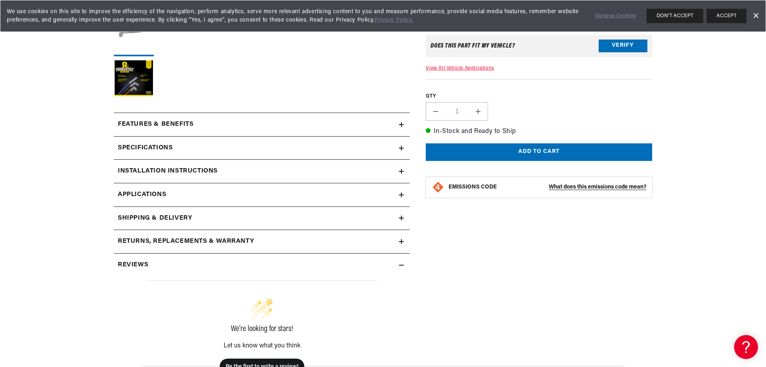 This screenshot has height=367, width=766. What do you see at coordinates (539, 132) in the screenshot?
I see `p: In-Stock and Ready to Ship` at bounding box center [539, 132].